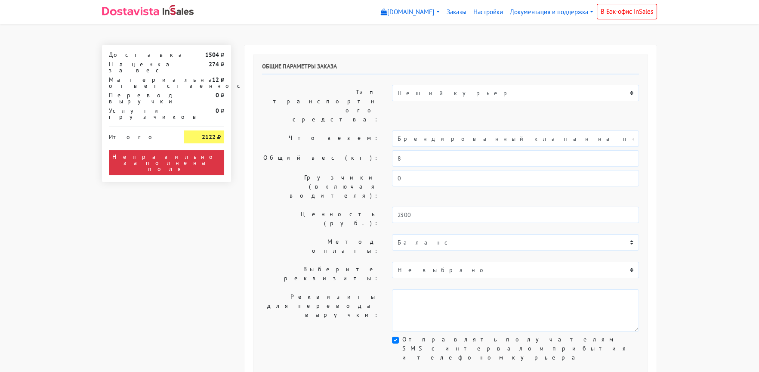  What do you see at coordinates (321, 219) in the screenshot?
I see `label: Ценность (руб.):` at bounding box center [321, 219].